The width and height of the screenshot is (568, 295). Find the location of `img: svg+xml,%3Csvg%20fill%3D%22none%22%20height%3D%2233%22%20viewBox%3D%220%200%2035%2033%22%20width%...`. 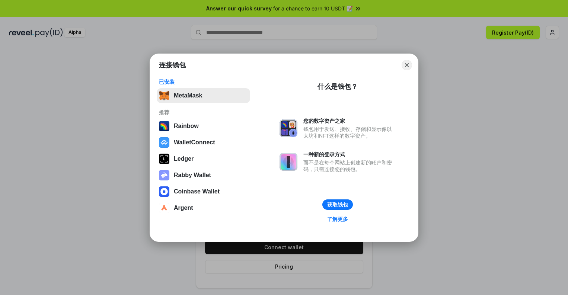

img: svg+xml,%3Csvg%20fill%3D%22none%22%20height%3D%2233%22%20viewBox%3D%220%200%2035%2033%22%20width%... is located at coordinates (164, 96).